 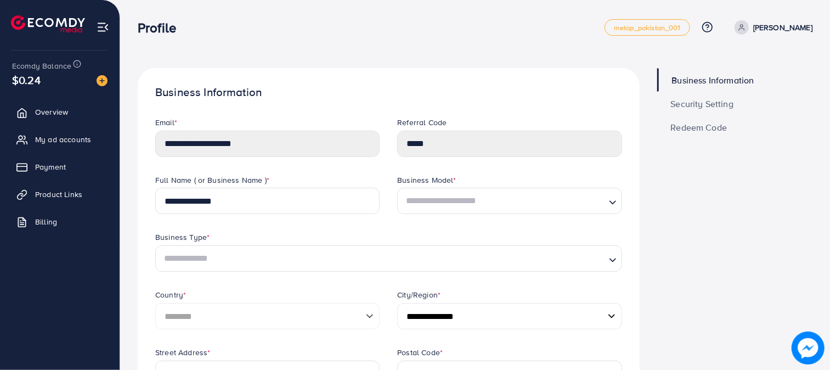 I want to click on a: Billing, so click(x=60, y=222).